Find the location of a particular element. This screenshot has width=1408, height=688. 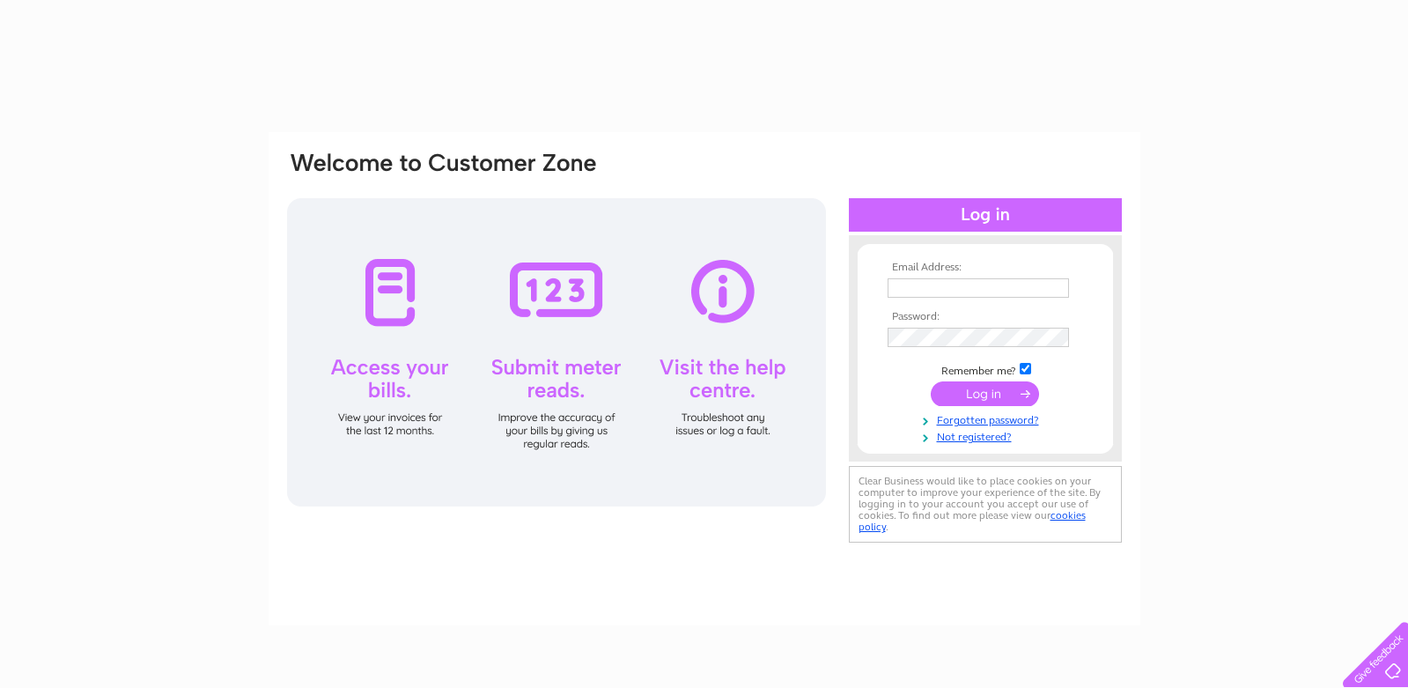

input: Submit is located at coordinates (985, 394).